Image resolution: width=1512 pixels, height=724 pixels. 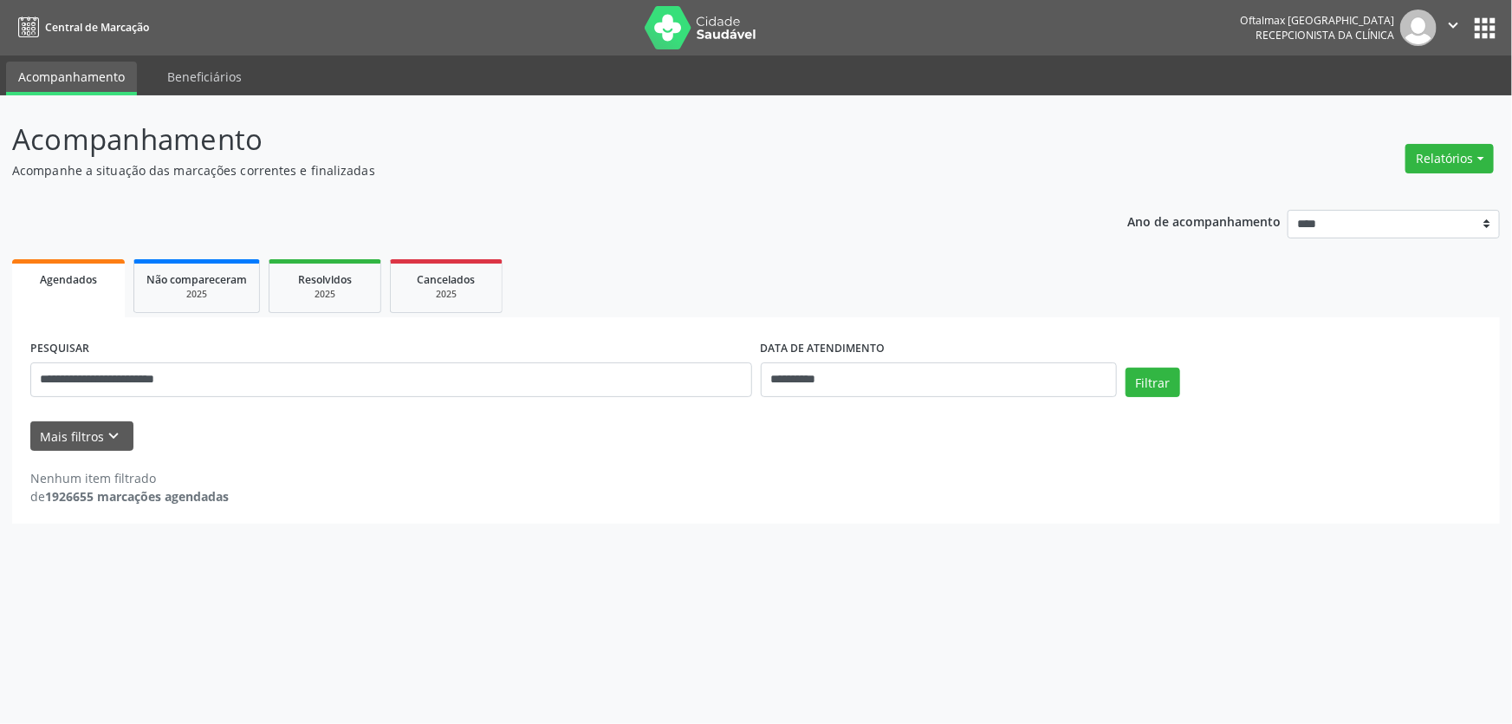 I want to click on i: keyboard_arrow_down, so click(x=114, y=436).